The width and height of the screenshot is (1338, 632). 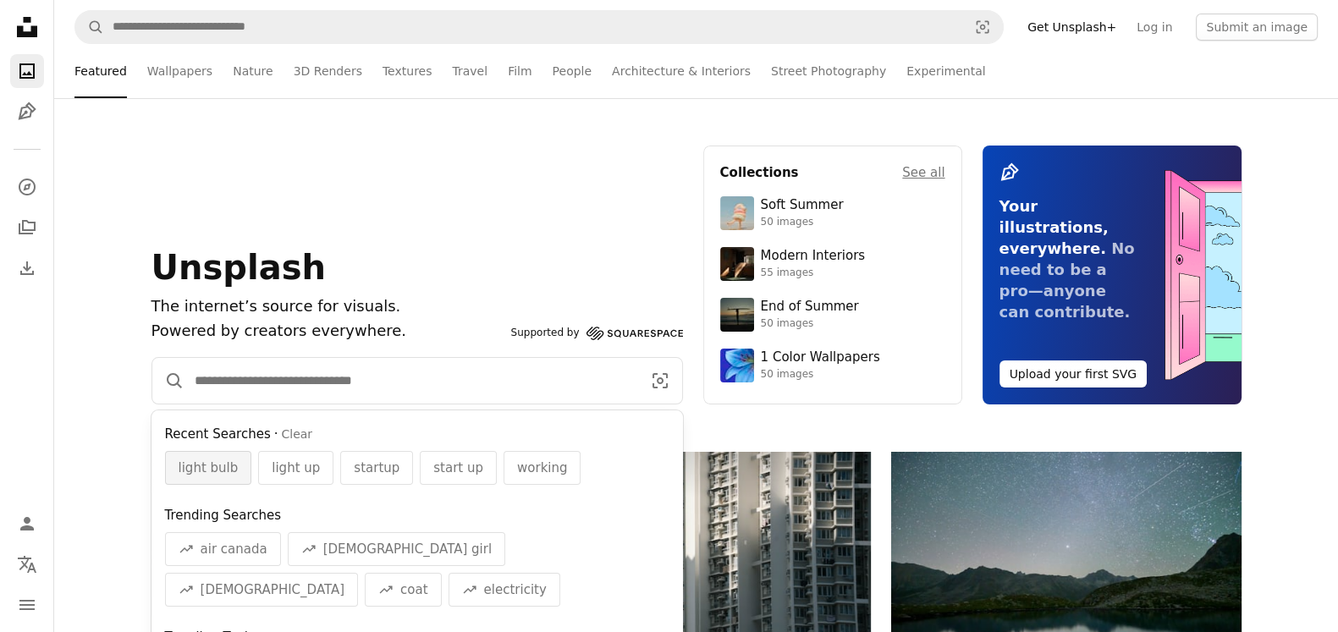 What do you see at coordinates (27, 524) in the screenshot?
I see `a: Log in / Sign up` at bounding box center [27, 524].